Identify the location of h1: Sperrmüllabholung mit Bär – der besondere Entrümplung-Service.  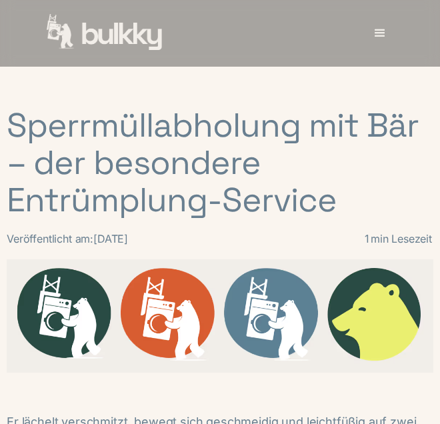
(220, 163).